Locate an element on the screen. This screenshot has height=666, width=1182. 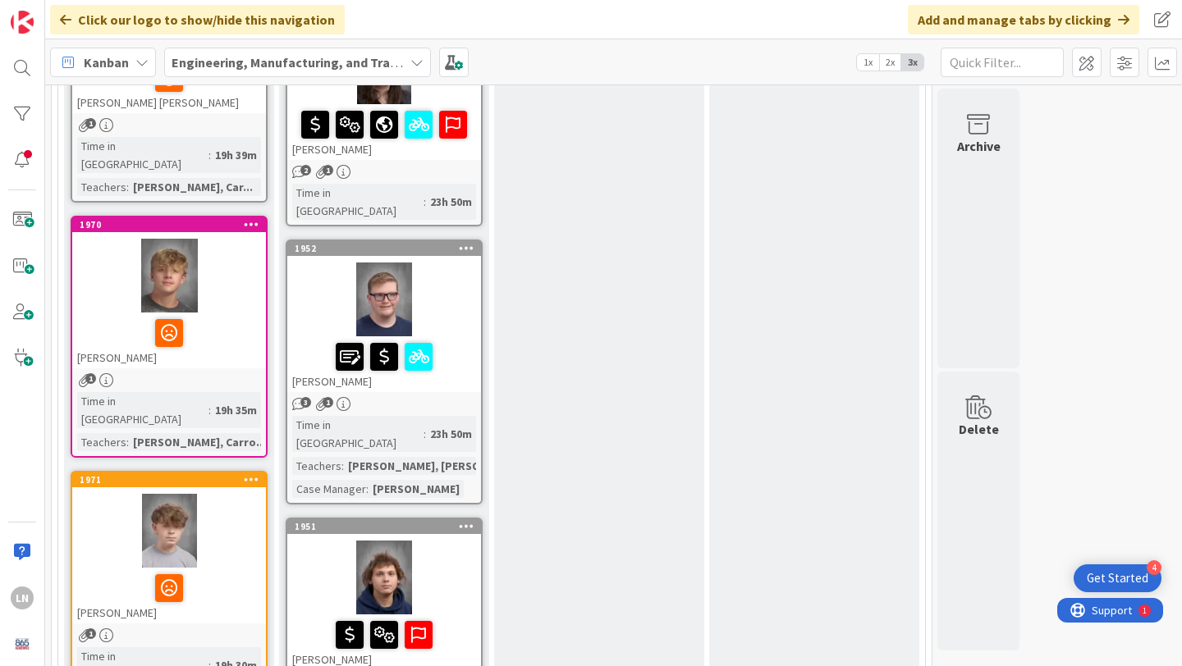
img: Visit kanbanzone.com is located at coordinates (22, 22).